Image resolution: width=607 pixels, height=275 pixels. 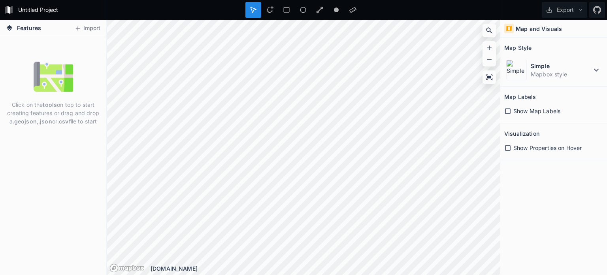 I want to click on strong: tools, so click(x=50, y=104).